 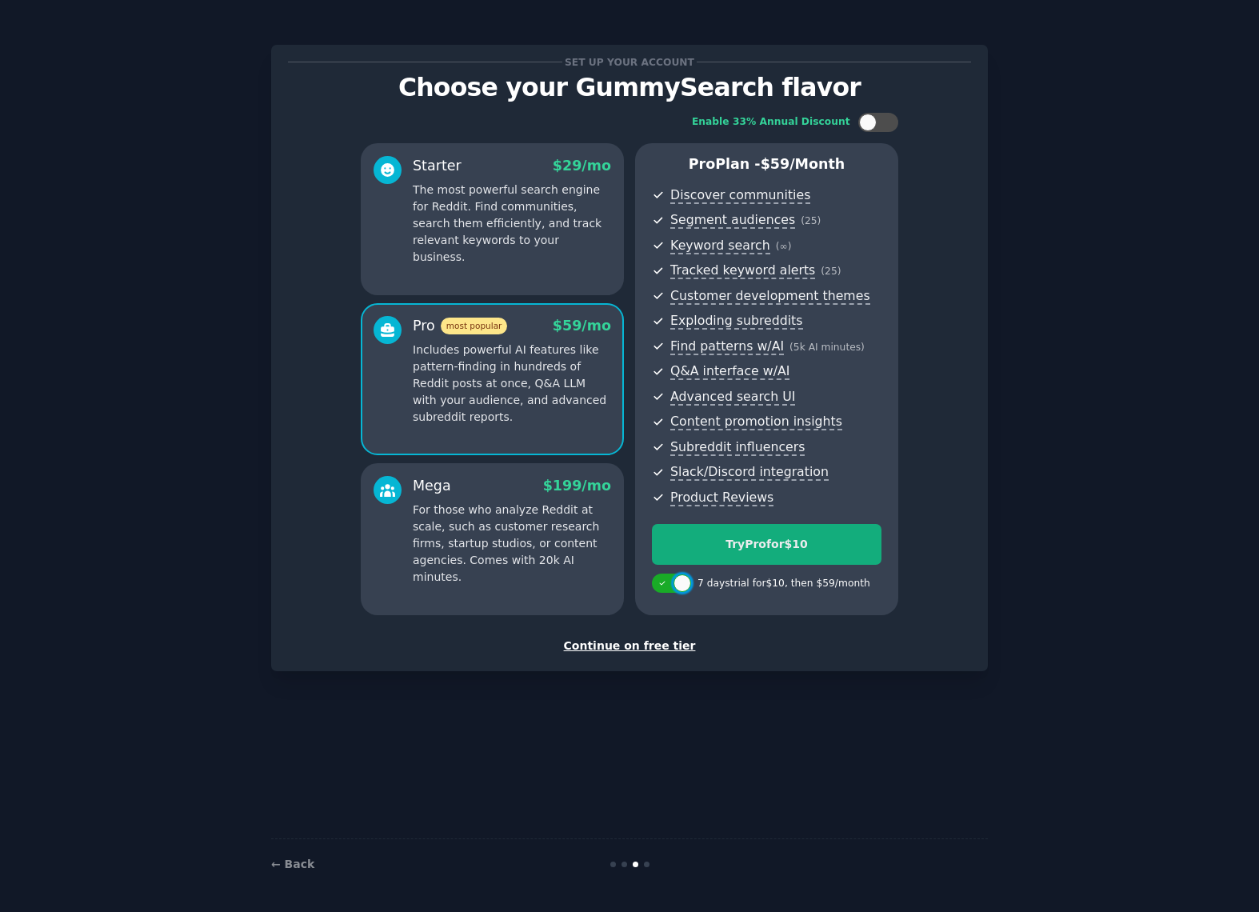 I want to click on span: Subreddit influencers, so click(x=738, y=447).